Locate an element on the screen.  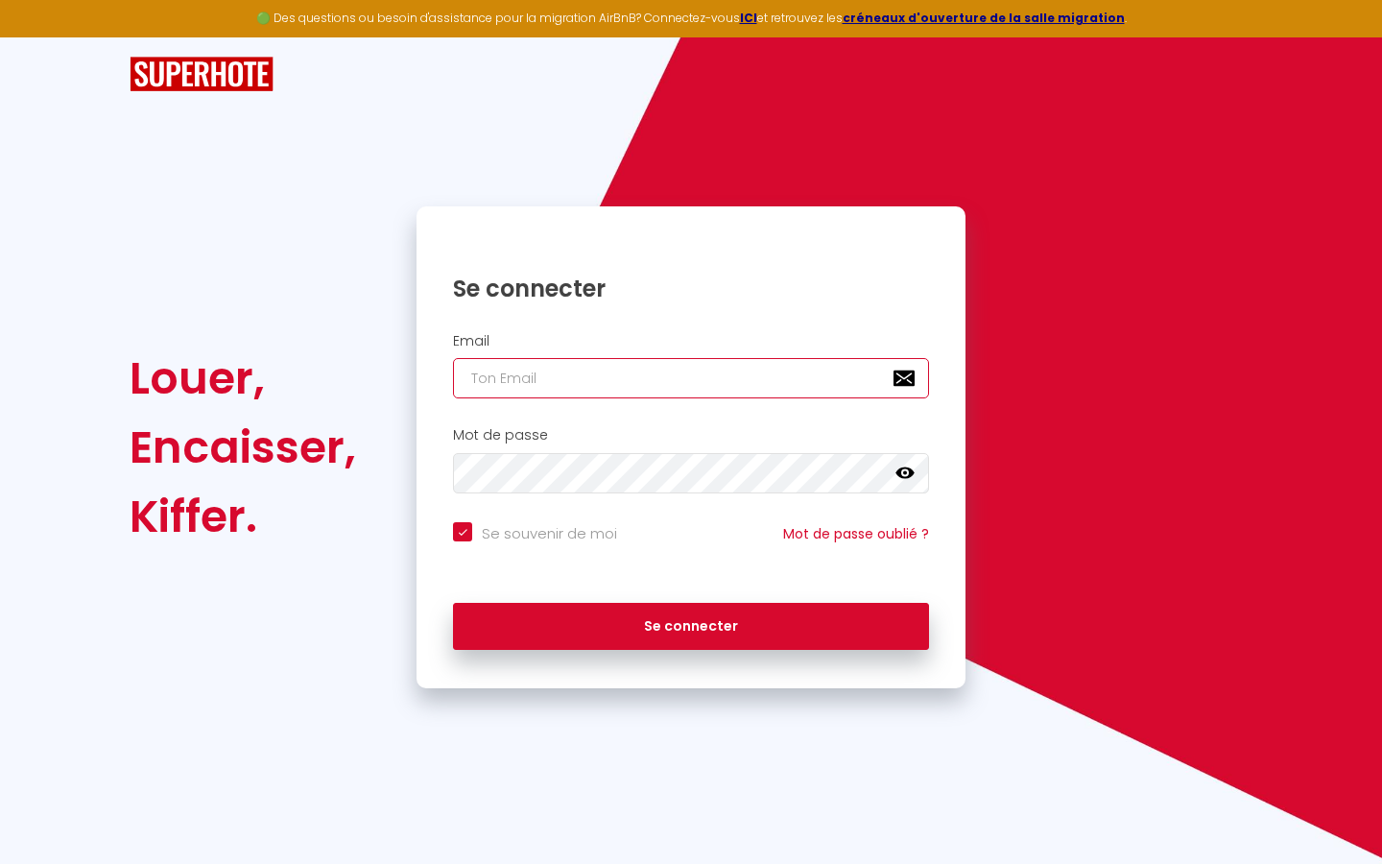
div: Louer, is located at coordinates (243, 378).